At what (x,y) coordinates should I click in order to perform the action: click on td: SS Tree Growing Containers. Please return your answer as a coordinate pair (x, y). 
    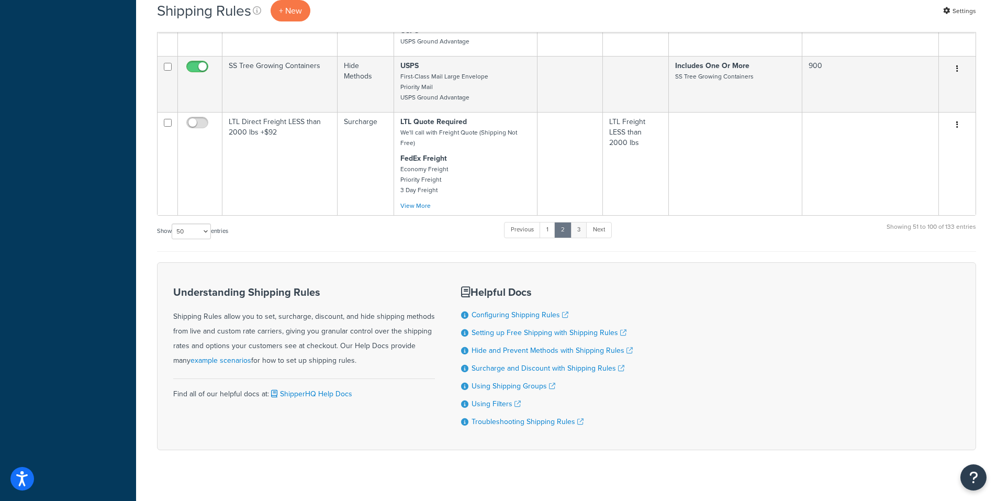
    Looking at the image, I should click on (280, 84).